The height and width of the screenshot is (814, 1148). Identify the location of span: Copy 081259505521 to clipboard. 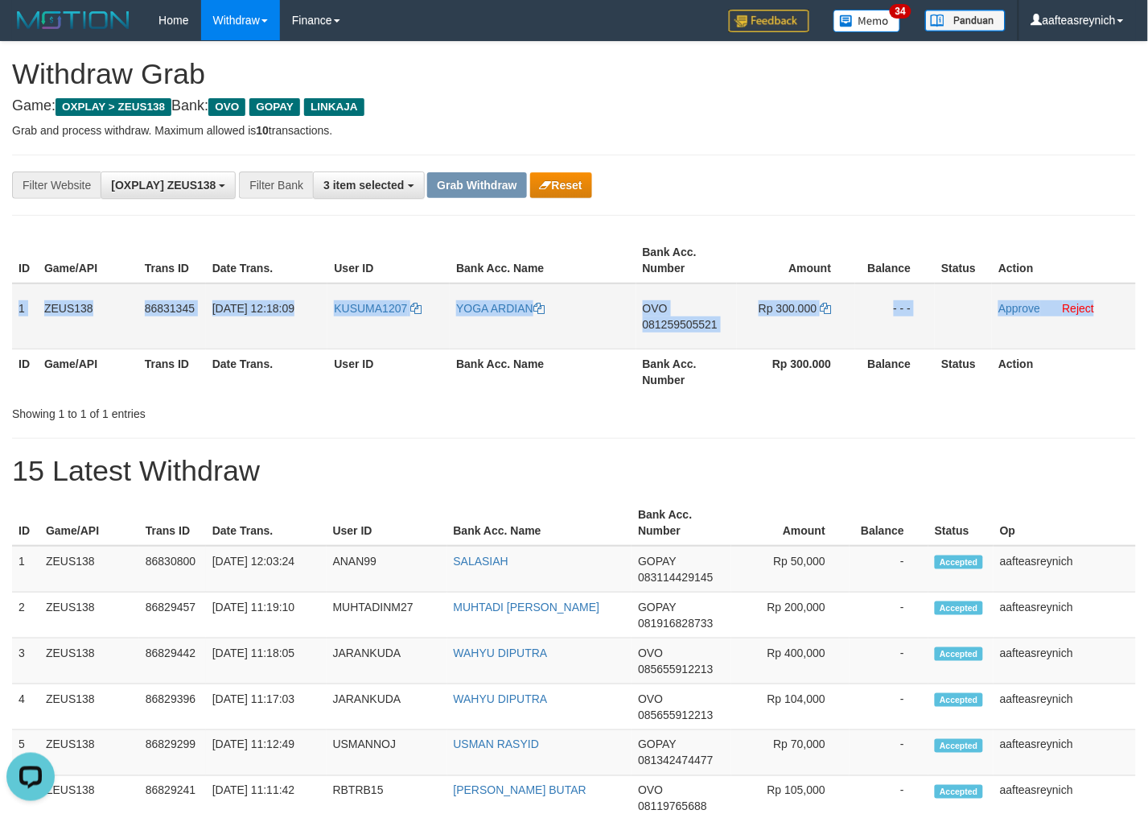
(680, 324).